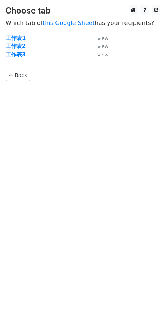 This screenshot has height=309, width=166. Describe the element at coordinates (83, 11) in the screenshot. I see `h3: Choose tab` at that location.